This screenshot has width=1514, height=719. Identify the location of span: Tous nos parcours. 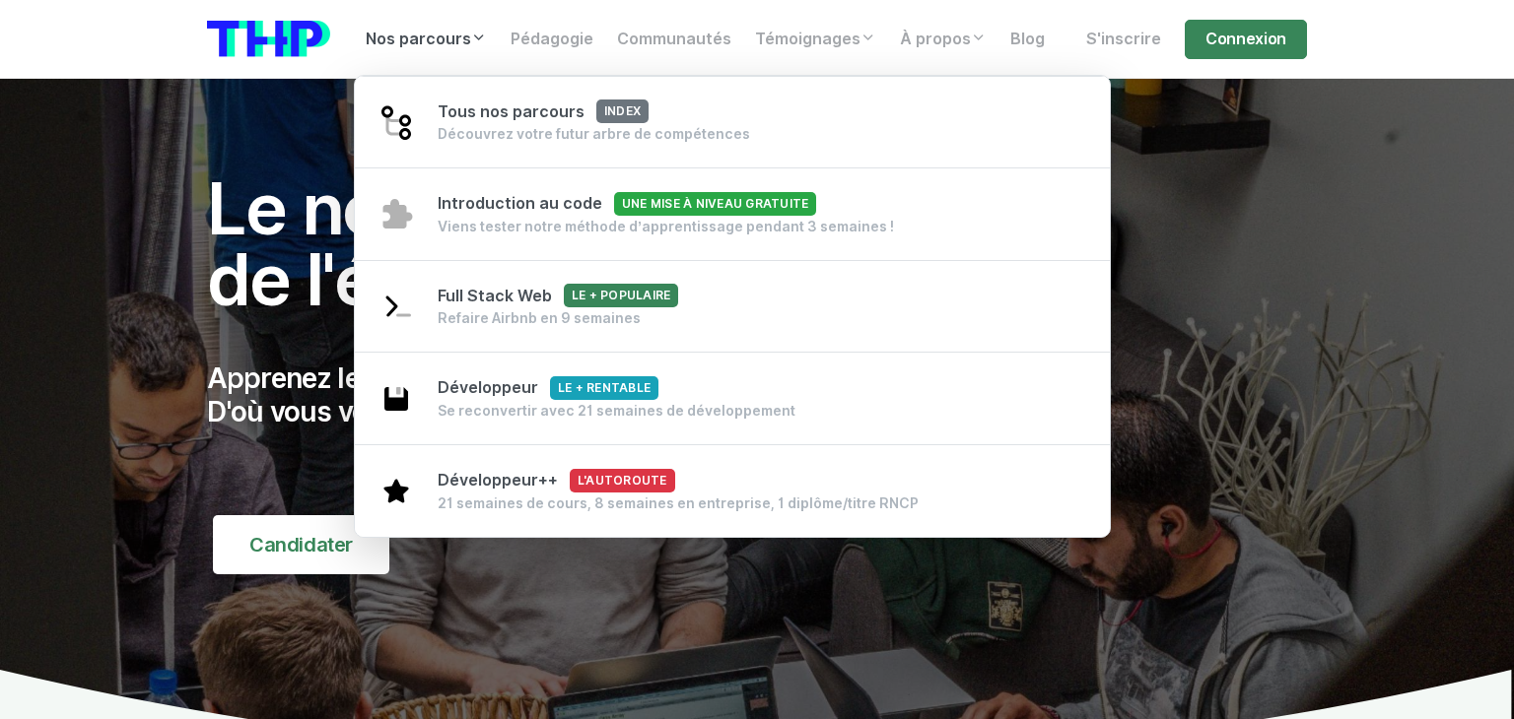
(543, 111).